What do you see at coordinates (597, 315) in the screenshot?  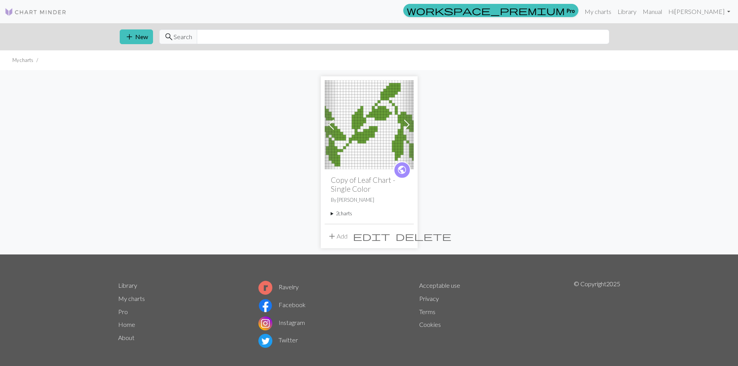 I see `p: © Copyright 2025` at bounding box center [597, 315].